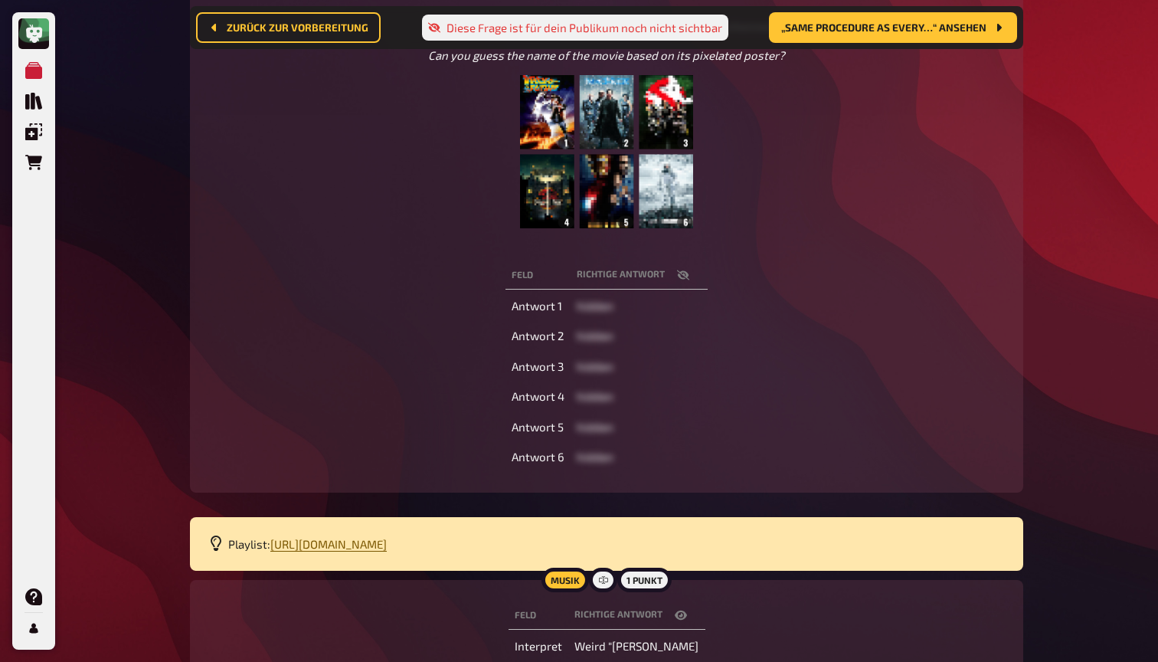 The width and height of the screenshot is (1158, 662). What do you see at coordinates (884, 28) in the screenshot?
I see `span: „Same procedure as every…“ ansehen` at bounding box center [884, 28].